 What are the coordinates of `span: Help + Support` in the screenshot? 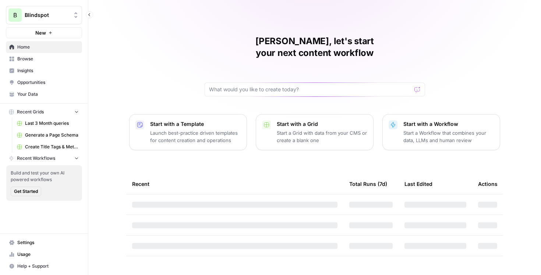 It's located at (48, 266).